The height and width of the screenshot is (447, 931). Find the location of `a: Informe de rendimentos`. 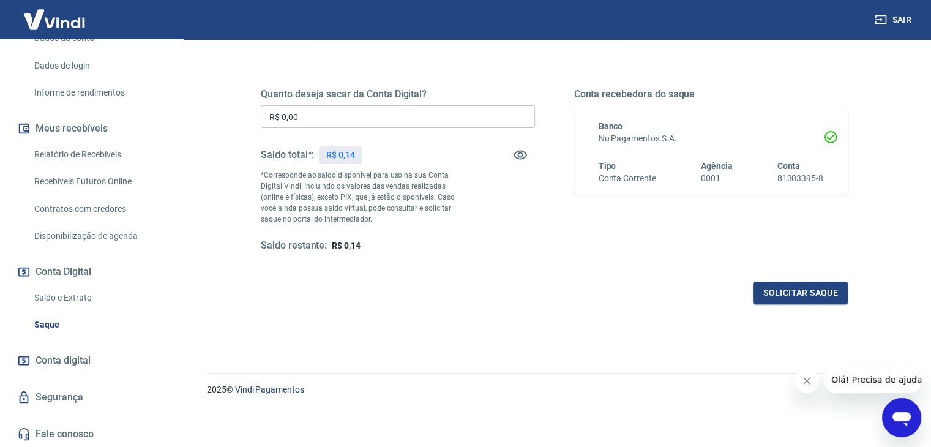

a: Informe de rendimentos is located at coordinates (99, 92).